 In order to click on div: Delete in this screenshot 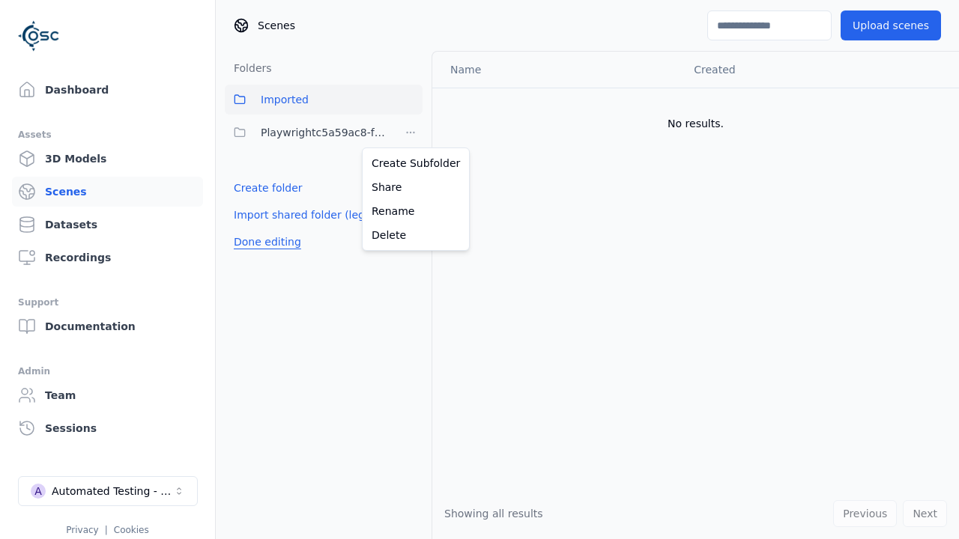, I will do `click(416, 235)`.